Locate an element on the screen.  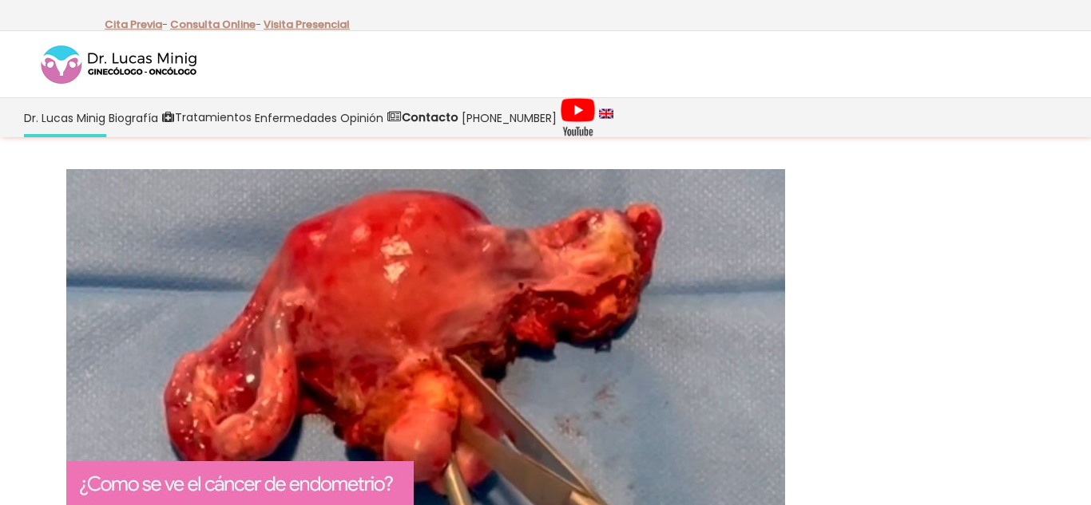
a: Dr. Lucas Minig is located at coordinates (65, 117).